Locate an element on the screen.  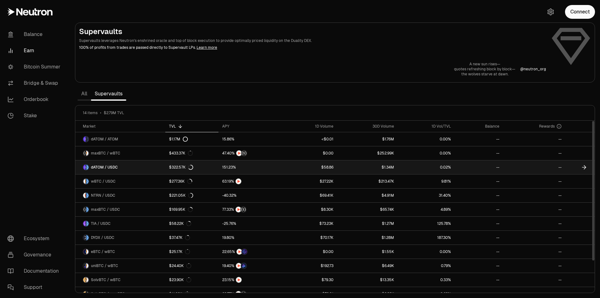
a: $322.57K is located at coordinates (192, 167).